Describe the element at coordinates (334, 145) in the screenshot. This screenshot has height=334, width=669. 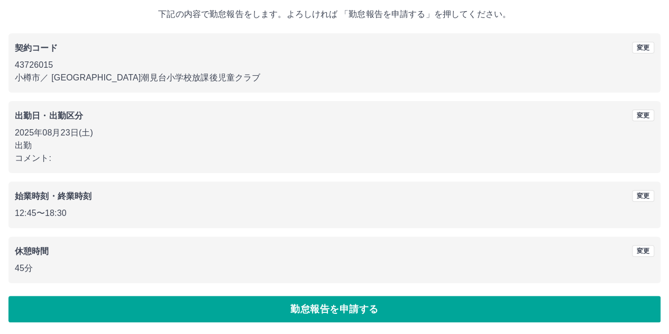
I see `p: 出勤` at that location.